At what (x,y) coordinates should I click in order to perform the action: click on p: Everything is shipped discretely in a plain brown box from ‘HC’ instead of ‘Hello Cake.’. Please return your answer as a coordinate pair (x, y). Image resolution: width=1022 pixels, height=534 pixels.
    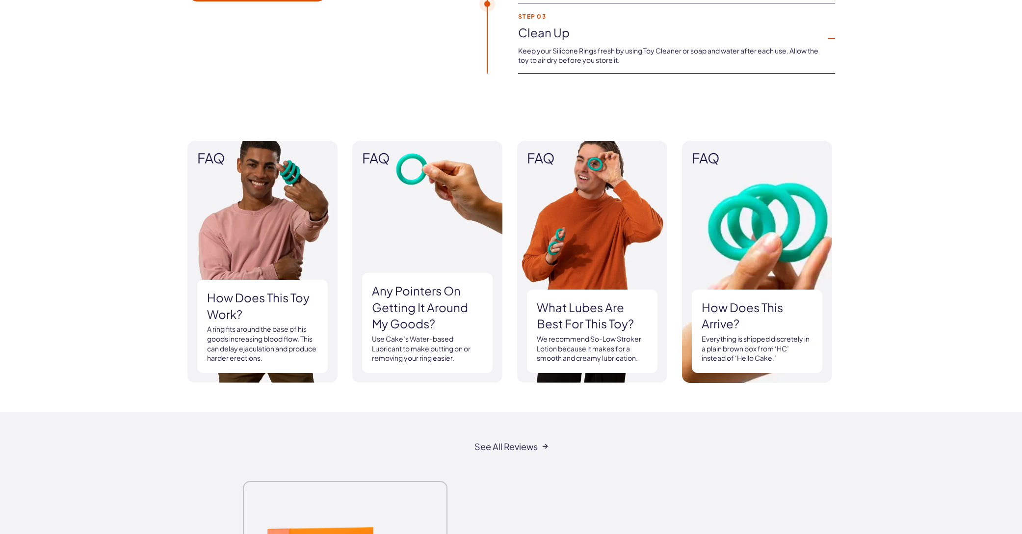
    Looking at the image, I should click on (757, 348).